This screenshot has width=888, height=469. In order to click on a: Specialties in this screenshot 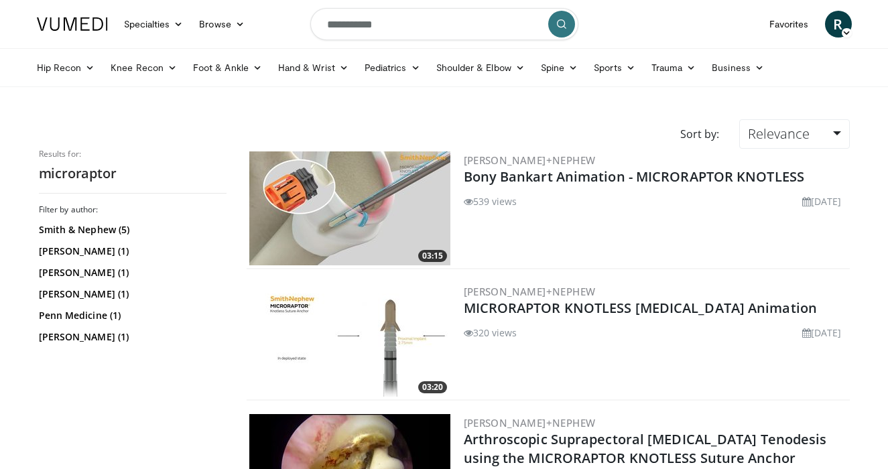, I will do `click(153, 24)`.